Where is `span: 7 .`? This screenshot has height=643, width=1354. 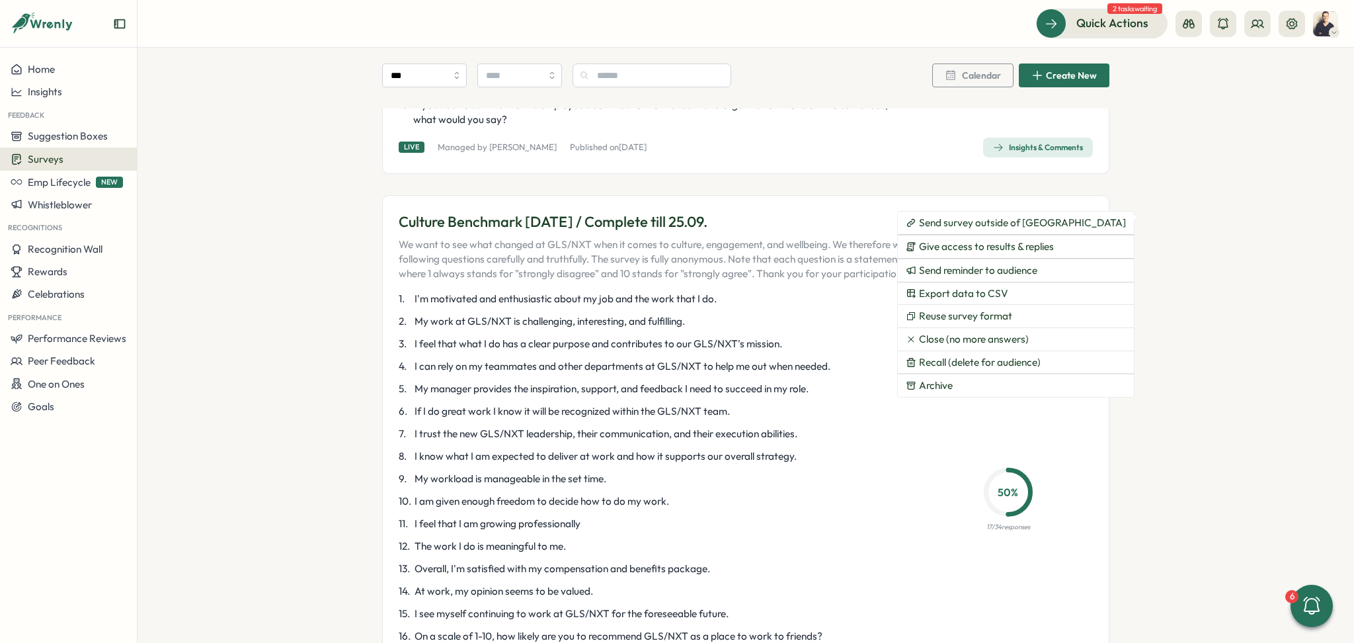 span: 7 . is located at coordinates (405, 434).